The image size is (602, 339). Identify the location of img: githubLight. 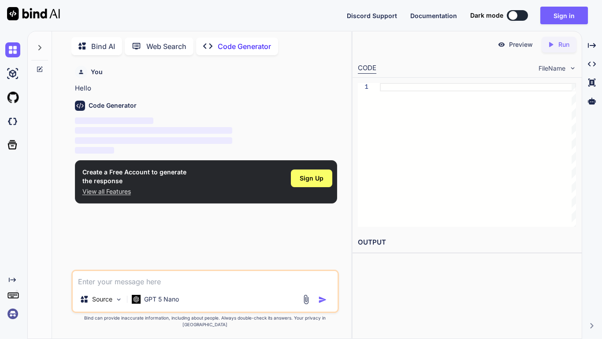
(13, 97).